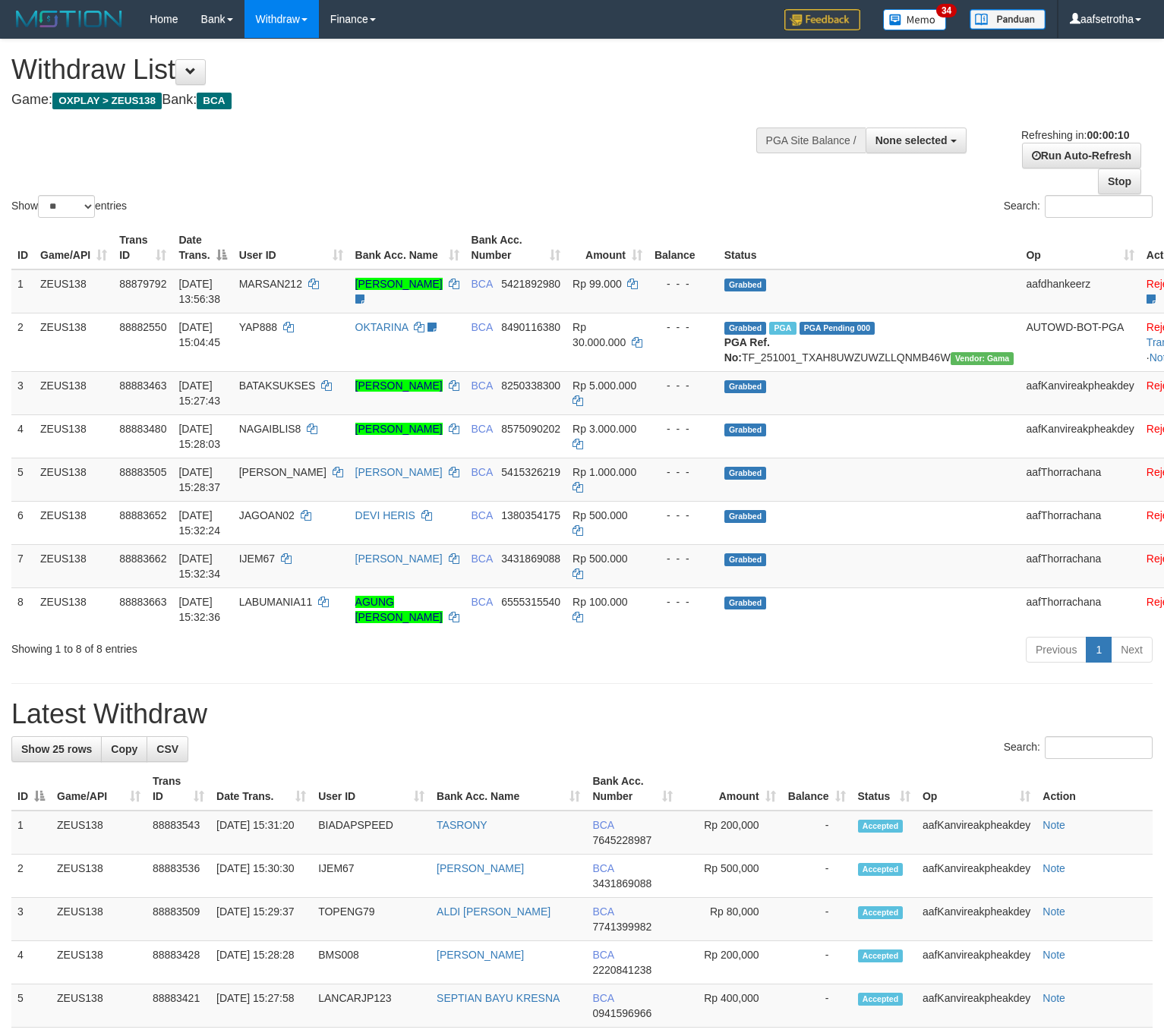 The height and width of the screenshot is (1036, 1164). Describe the element at coordinates (107, 101) in the screenshot. I see `span: OXPLAY > ZEUS138` at that location.